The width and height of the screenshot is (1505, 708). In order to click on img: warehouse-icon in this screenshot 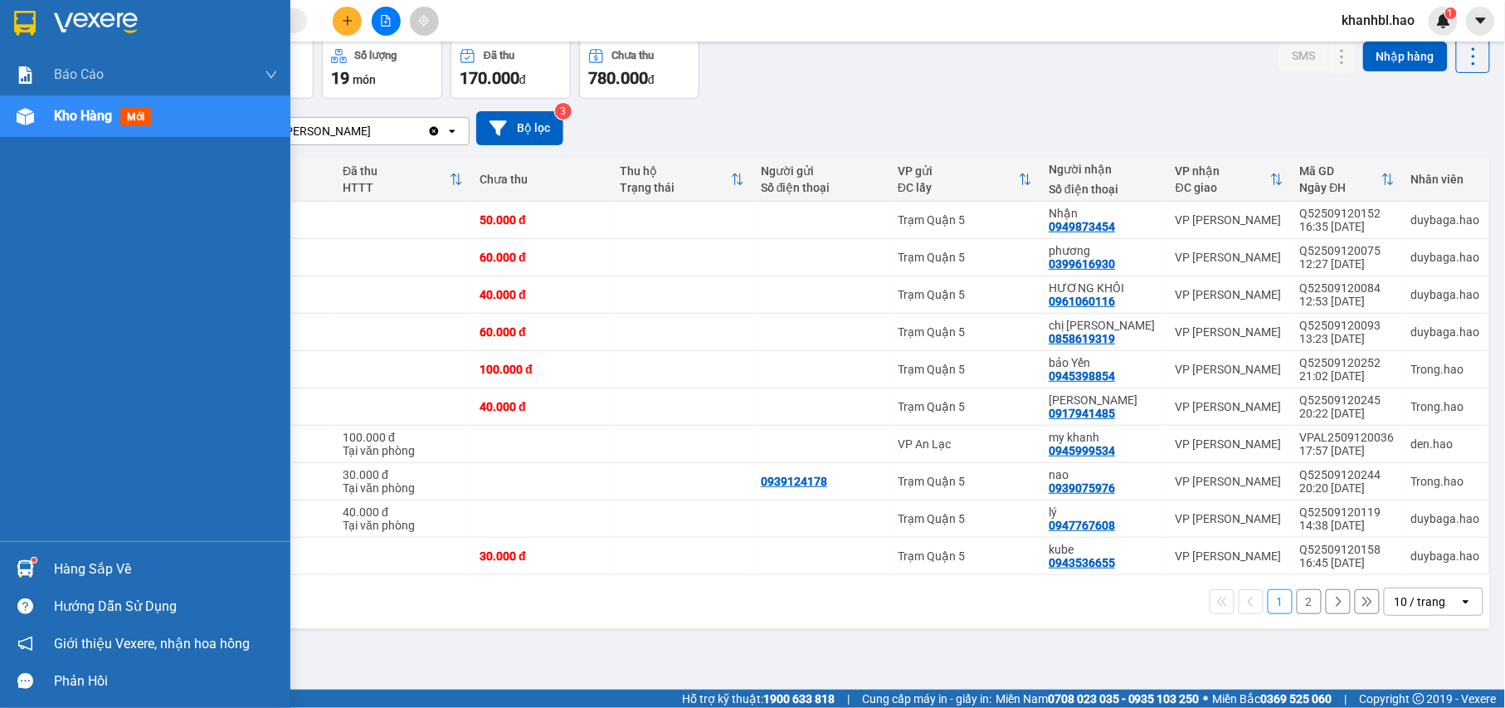, I will do `click(25, 568)`.